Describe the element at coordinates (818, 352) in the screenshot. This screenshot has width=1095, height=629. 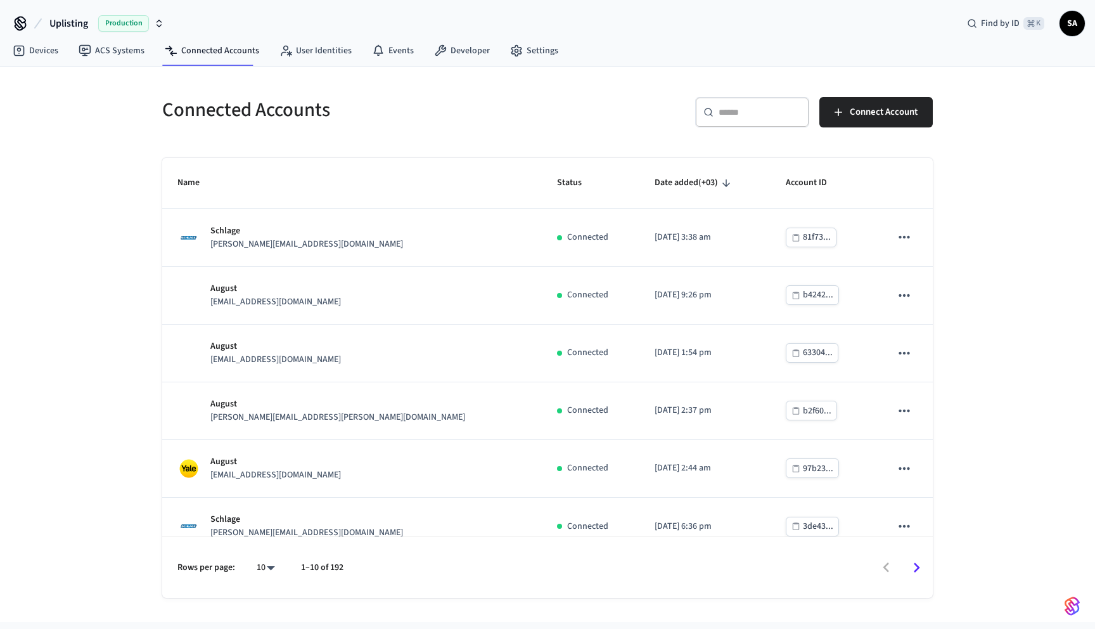
I see `div: 63304...` at that location.